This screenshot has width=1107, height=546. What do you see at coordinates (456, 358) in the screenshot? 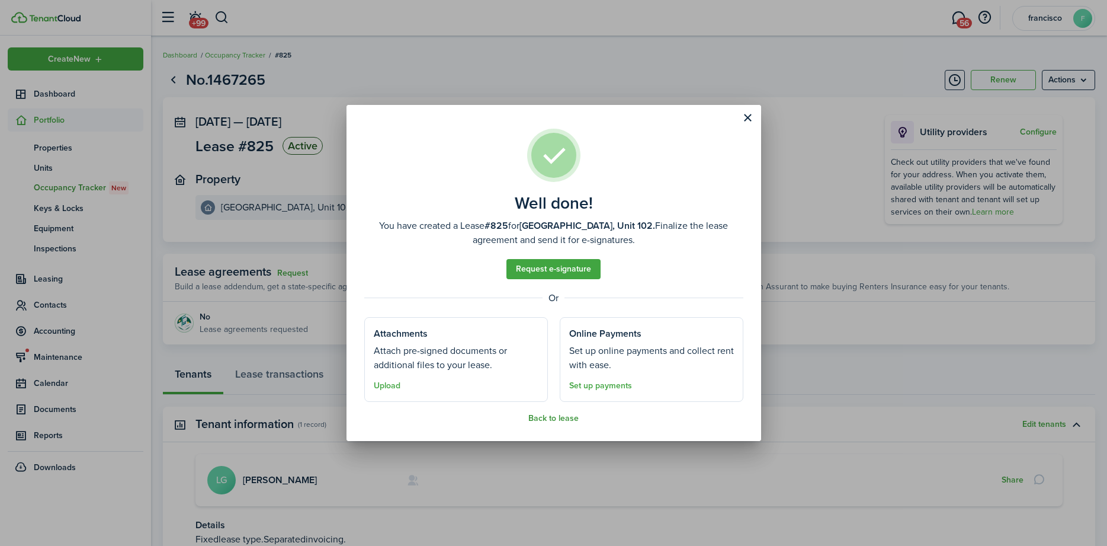
I see `well-done-section-description: Attach pre-signed documents or additional files to your lease.` at bounding box center [456, 358].